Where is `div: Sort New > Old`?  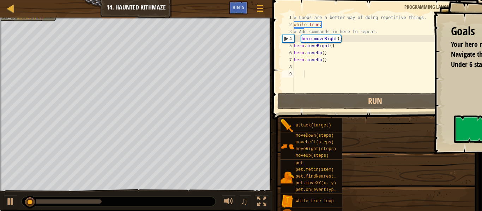
div: Sort New > Old is located at coordinates (241, 26).